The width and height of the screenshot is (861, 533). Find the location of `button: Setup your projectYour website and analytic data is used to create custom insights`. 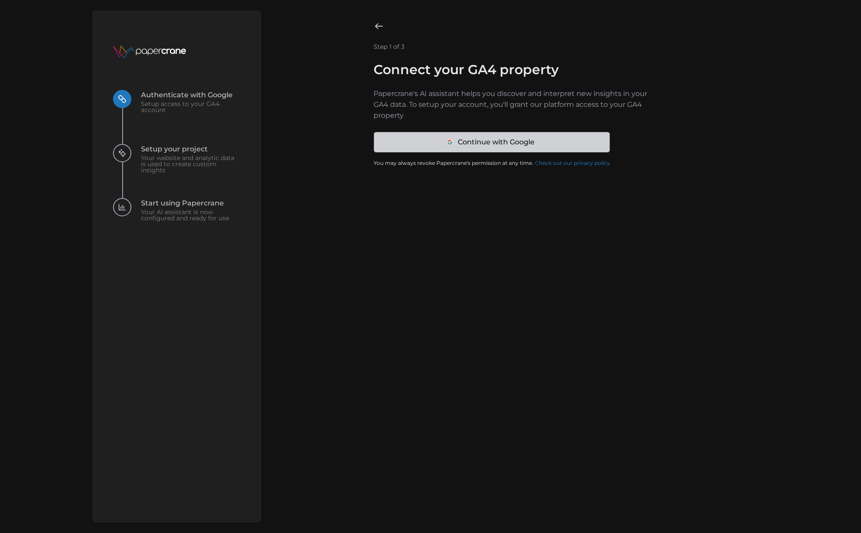

button: Setup your projectYour website and analytic data is used to create custom insights is located at coordinates (177, 171).